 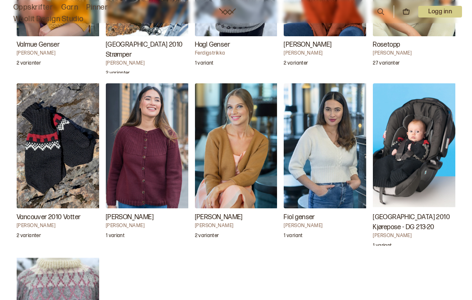 What do you see at coordinates (148, 146) in the screenshot?
I see `img: Brit Frafjord ØrstavikNolana Cardigan` at bounding box center [148, 146].